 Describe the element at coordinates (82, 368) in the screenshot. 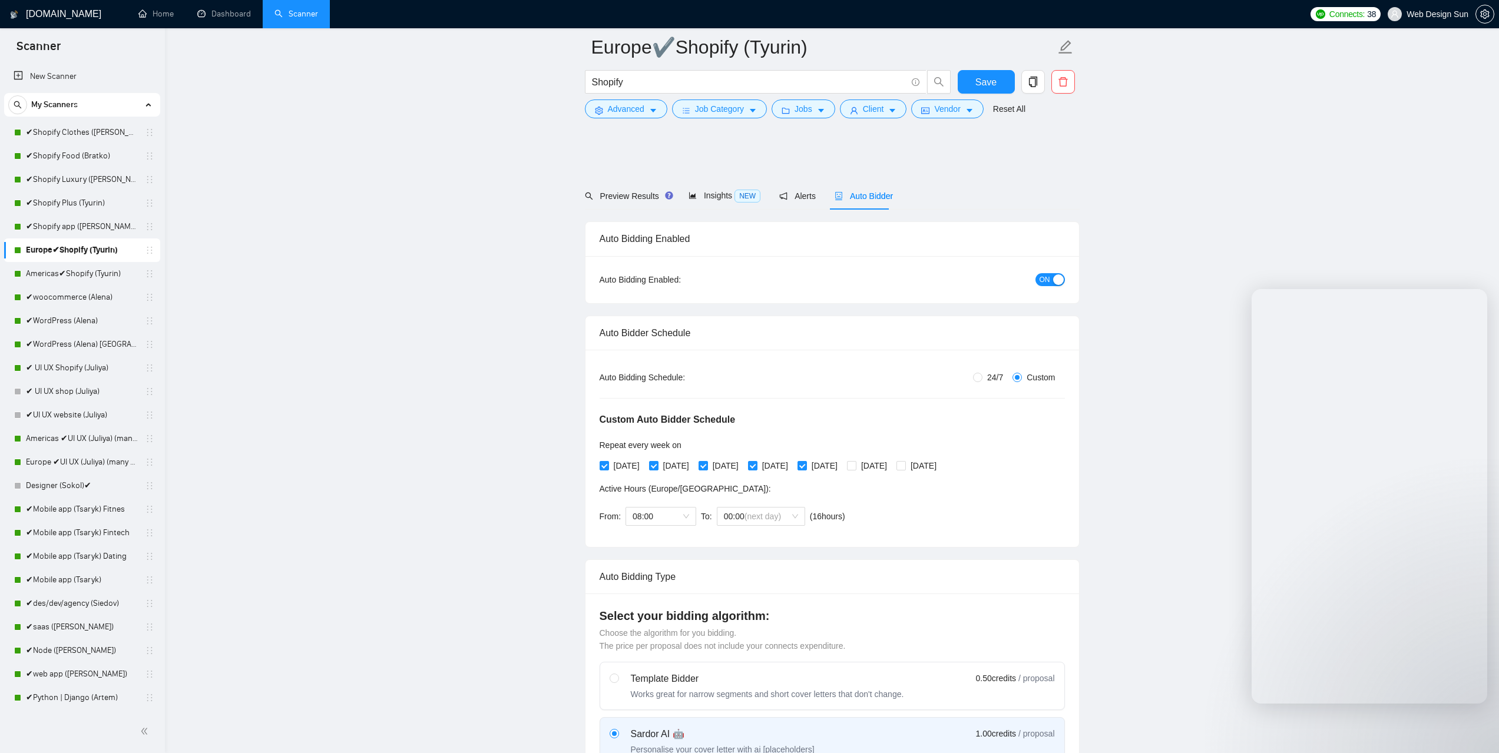

I see `a: ✔ UI UX Shopify (Juliya)` at that location.